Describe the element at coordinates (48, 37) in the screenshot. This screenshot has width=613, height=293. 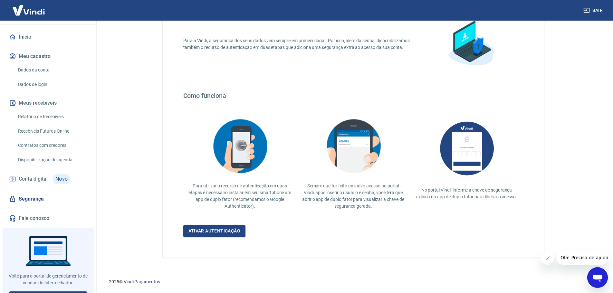
I see `a: Início` at that location.